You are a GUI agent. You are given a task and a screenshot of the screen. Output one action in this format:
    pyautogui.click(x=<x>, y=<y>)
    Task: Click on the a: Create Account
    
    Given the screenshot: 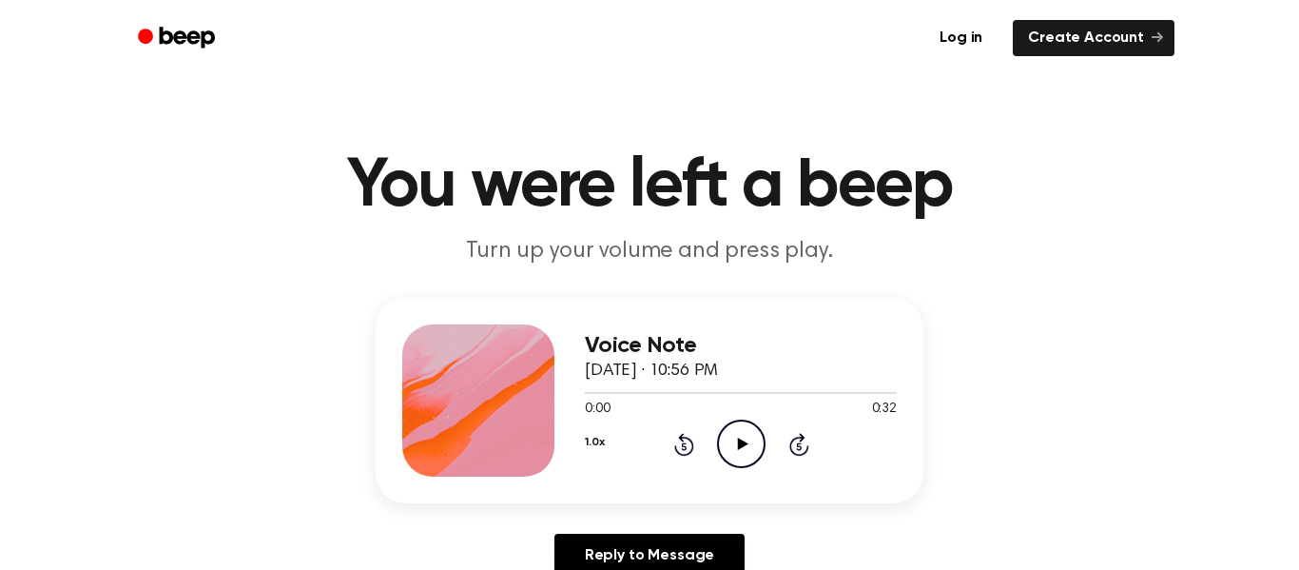 What is the action you would take?
    pyautogui.click(x=1094, y=38)
    